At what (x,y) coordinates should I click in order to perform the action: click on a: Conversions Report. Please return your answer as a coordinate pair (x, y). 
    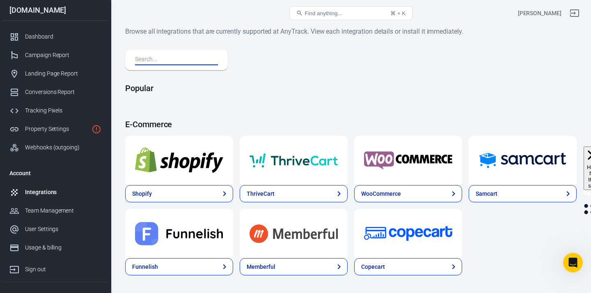
    Looking at the image, I should click on (55, 92).